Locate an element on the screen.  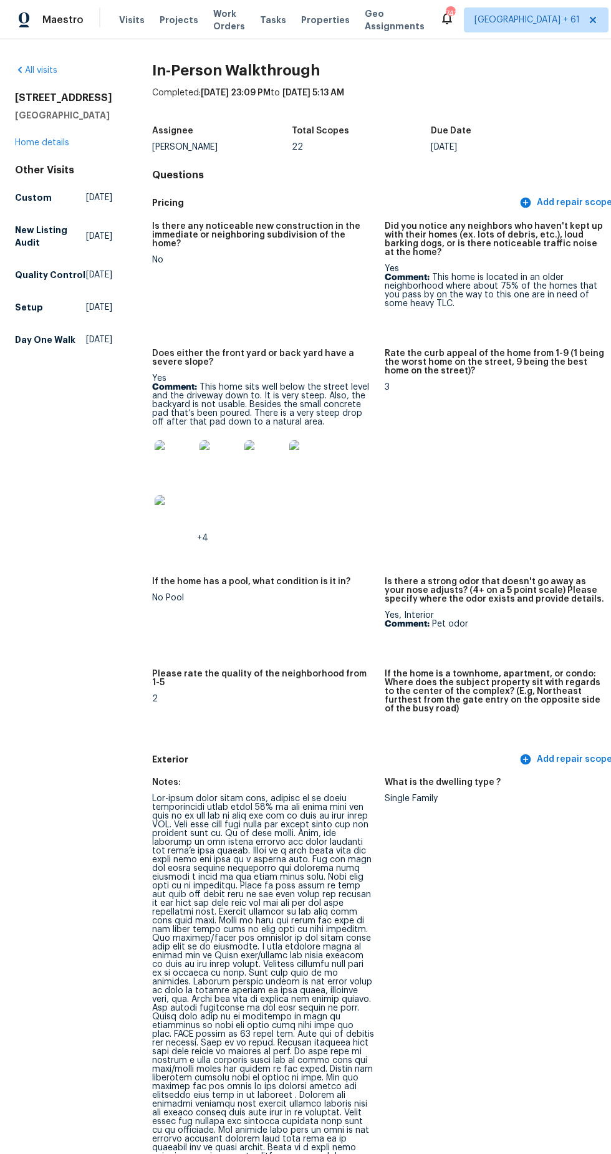
h5: Notes: is located at coordinates (166, 782).